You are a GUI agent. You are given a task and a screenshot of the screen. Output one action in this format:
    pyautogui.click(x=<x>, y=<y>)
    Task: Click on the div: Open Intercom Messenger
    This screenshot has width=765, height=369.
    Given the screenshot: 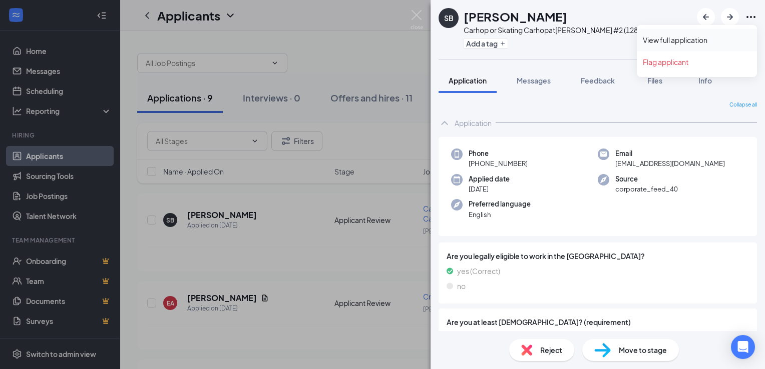 What is the action you would take?
    pyautogui.click(x=743, y=347)
    